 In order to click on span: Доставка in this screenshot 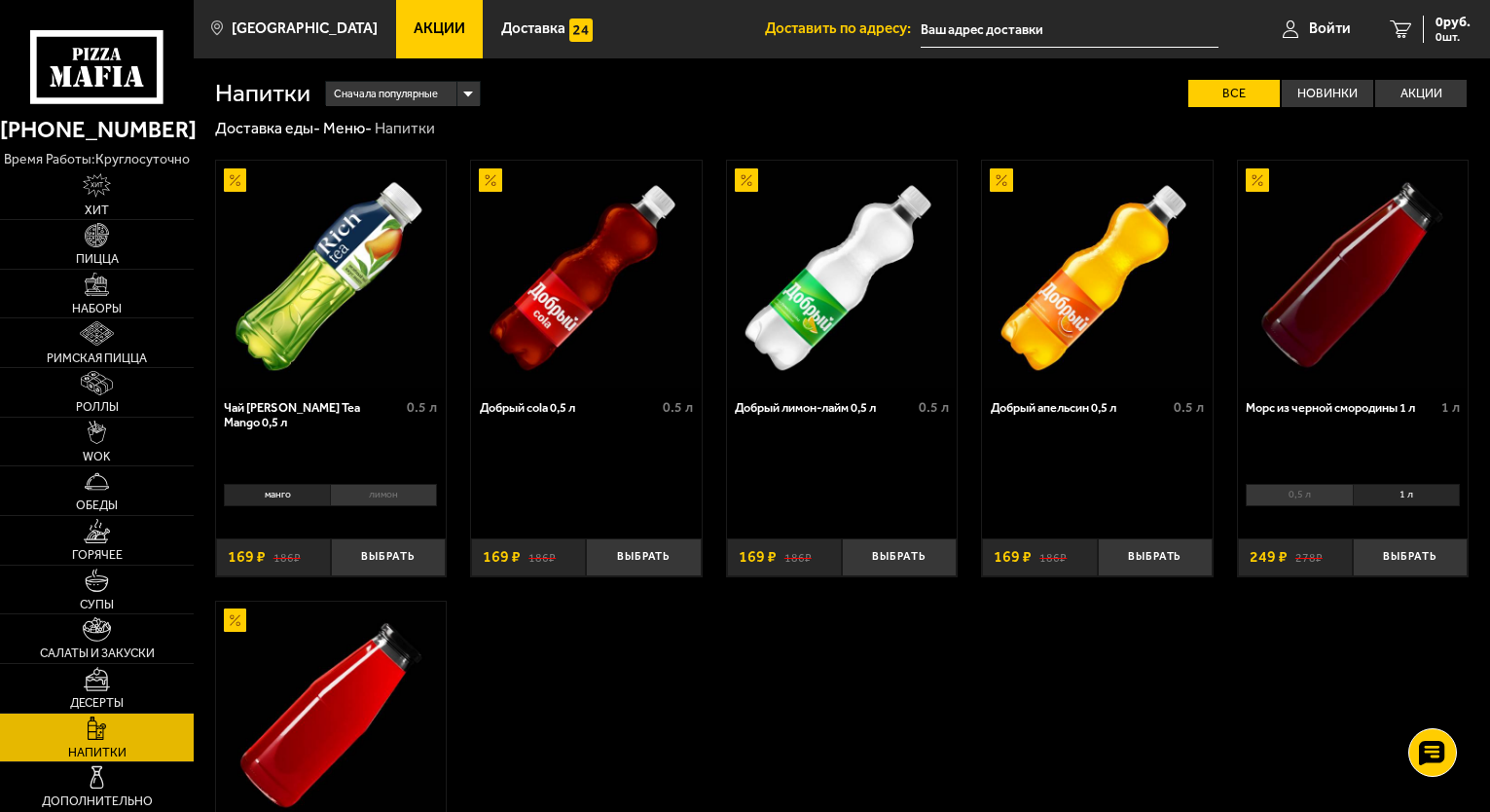, I will do `click(533, 28)`.